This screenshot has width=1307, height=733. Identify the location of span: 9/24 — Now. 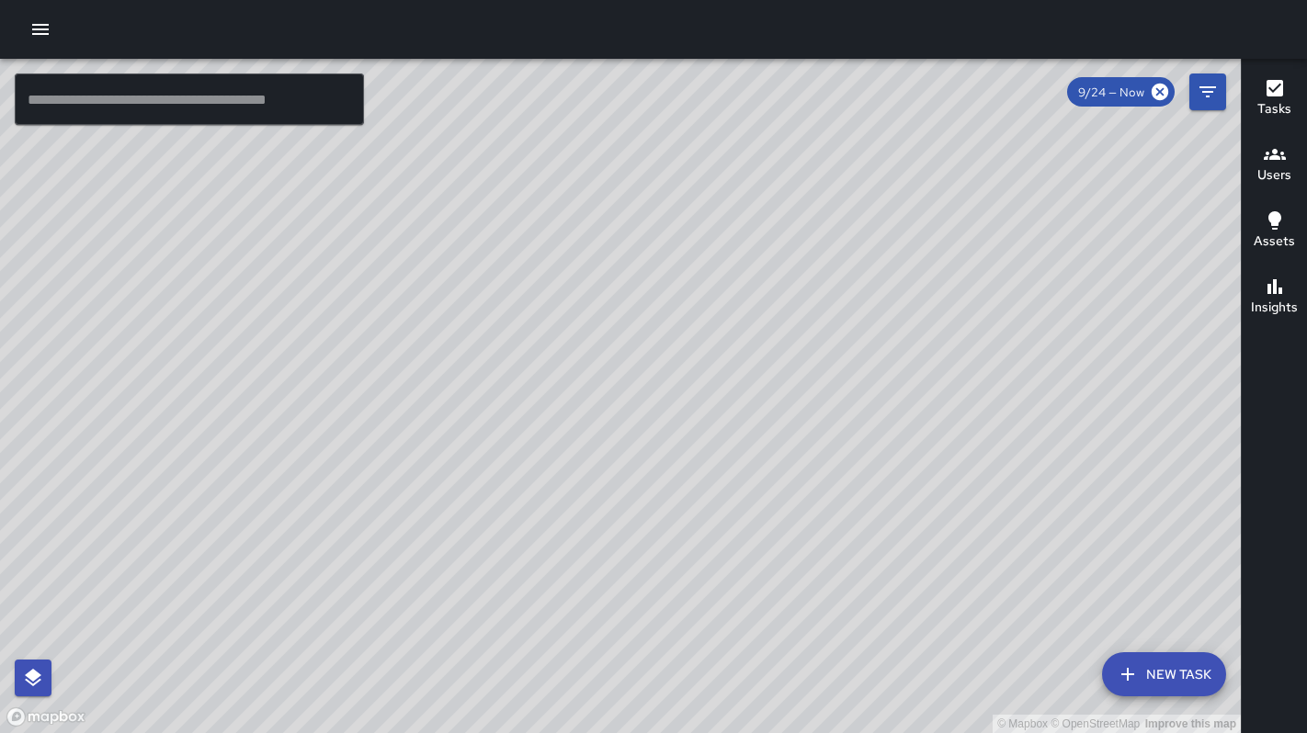
(1111, 92).